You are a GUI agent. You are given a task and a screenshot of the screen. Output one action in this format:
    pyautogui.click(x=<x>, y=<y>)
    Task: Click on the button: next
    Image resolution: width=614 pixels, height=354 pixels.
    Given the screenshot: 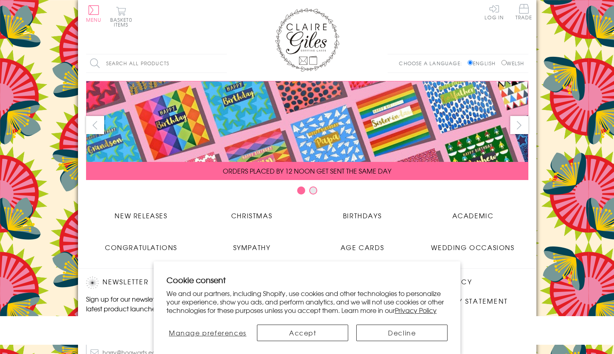 What is the action you would take?
    pyautogui.click(x=519, y=125)
    